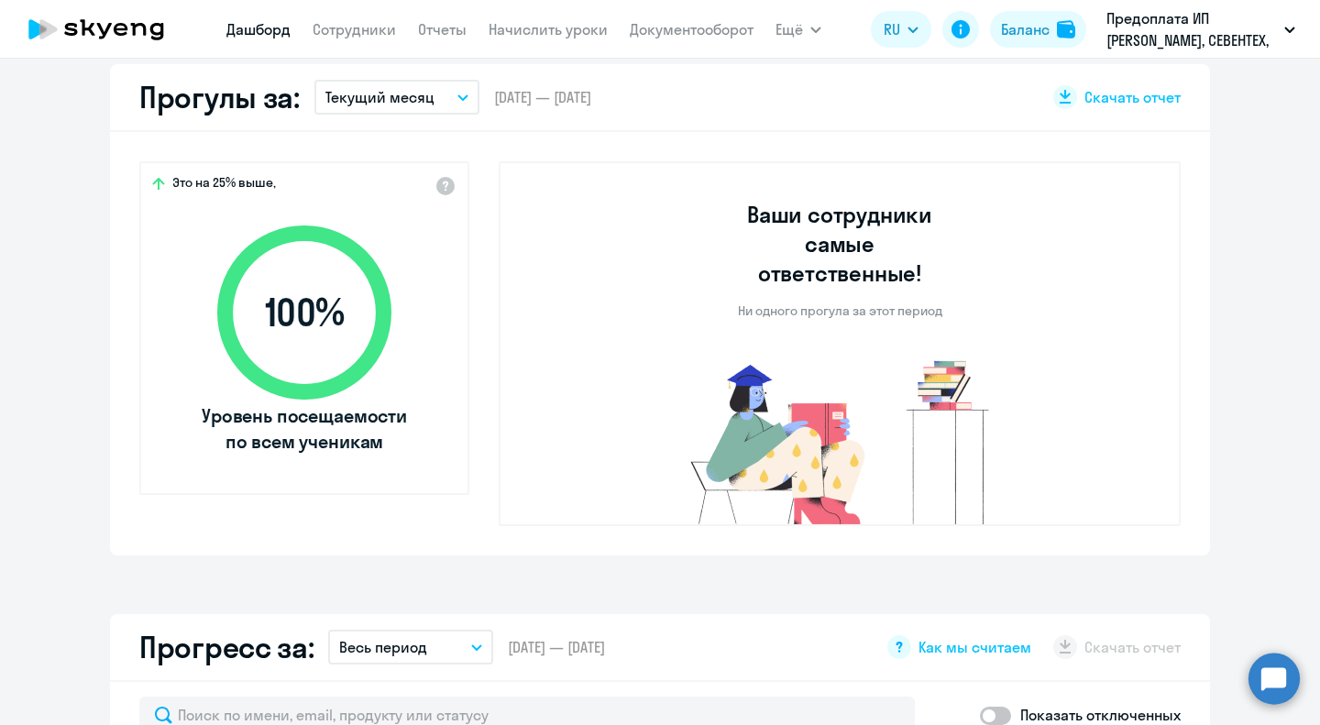 Image resolution: width=1320 pixels, height=725 pixels. What do you see at coordinates (411, 647) in the screenshot?
I see `button: Весь период` at bounding box center [411, 647].